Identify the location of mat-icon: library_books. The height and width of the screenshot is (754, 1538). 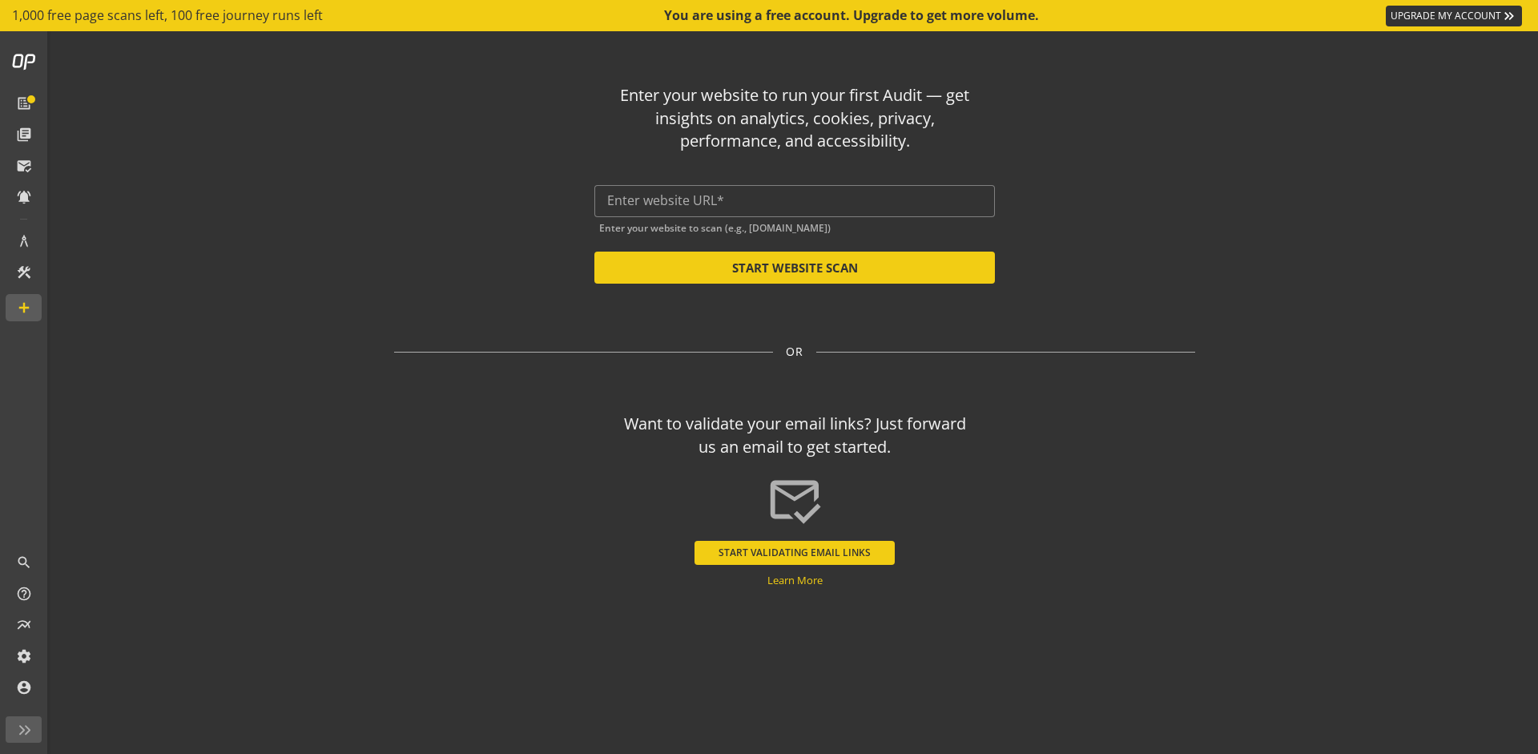
(24, 135).